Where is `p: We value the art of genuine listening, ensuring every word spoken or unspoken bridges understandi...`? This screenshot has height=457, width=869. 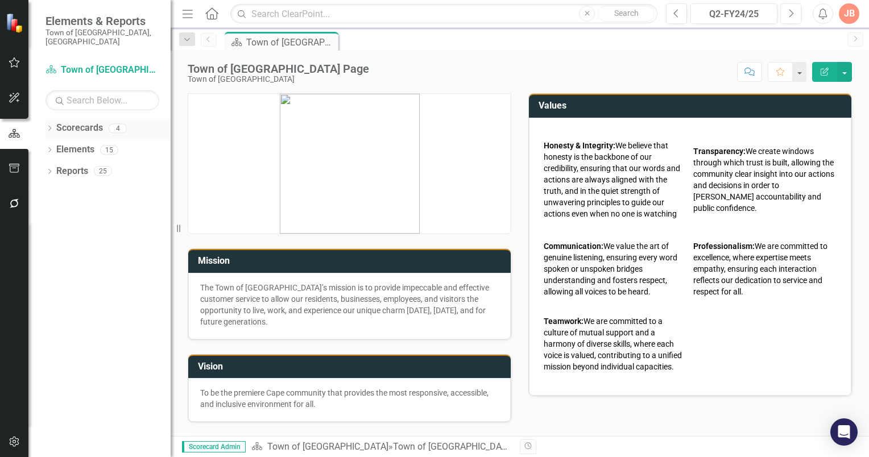 p: We value the art of genuine listening, ensuring every word spoken or unspoken bridges understandi... is located at coordinates (615, 269).